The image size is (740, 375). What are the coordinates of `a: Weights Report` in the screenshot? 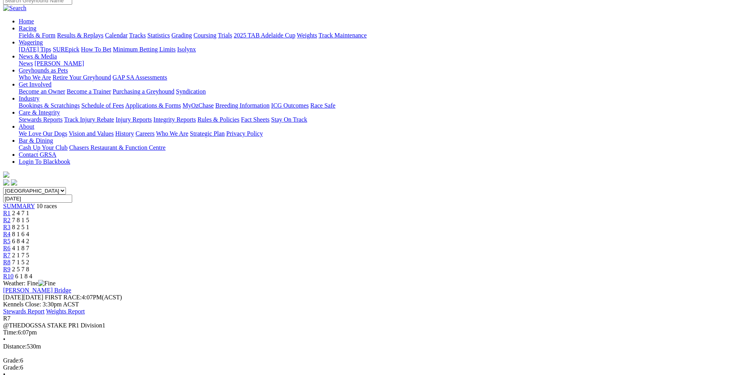 It's located at (66, 311).